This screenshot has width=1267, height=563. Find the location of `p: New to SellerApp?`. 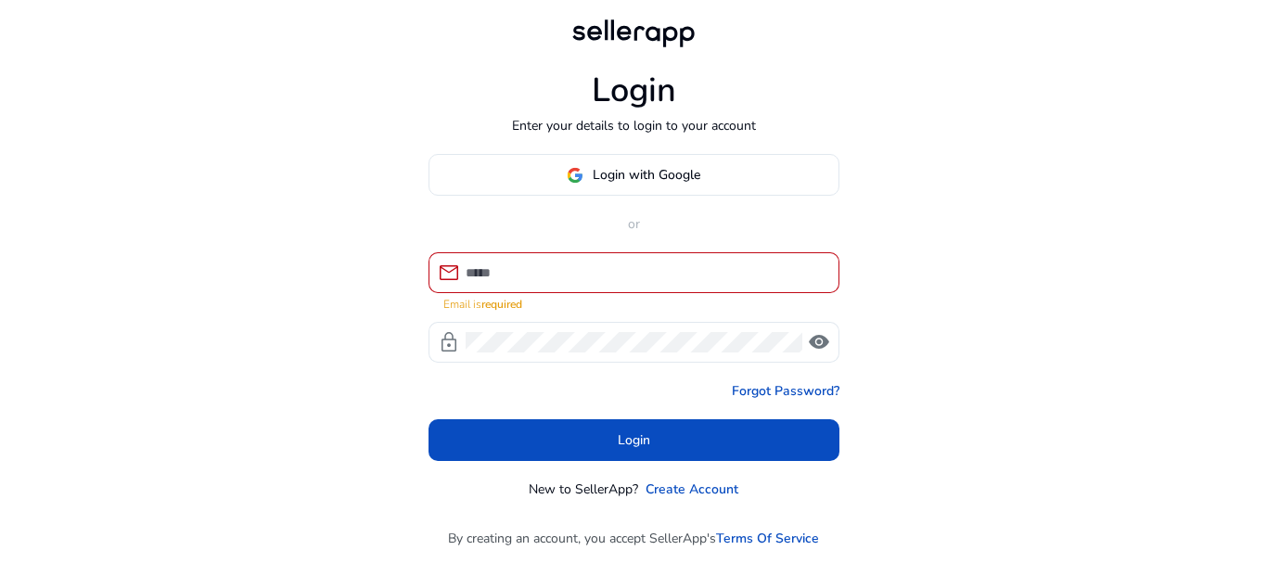

p: New to SellerApp? is located at coordinates (584, 489).